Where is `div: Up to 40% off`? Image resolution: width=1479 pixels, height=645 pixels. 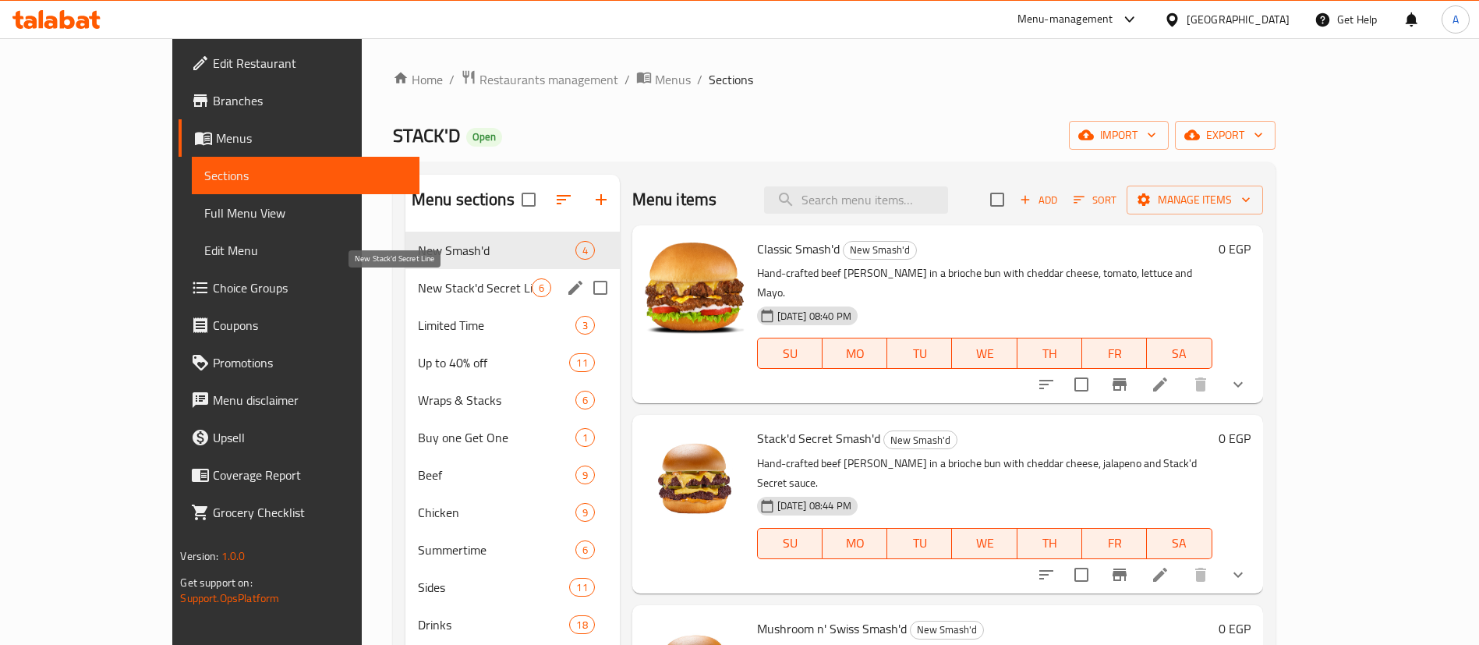 div: Up to 40% off is located at coordinates (493, 363).